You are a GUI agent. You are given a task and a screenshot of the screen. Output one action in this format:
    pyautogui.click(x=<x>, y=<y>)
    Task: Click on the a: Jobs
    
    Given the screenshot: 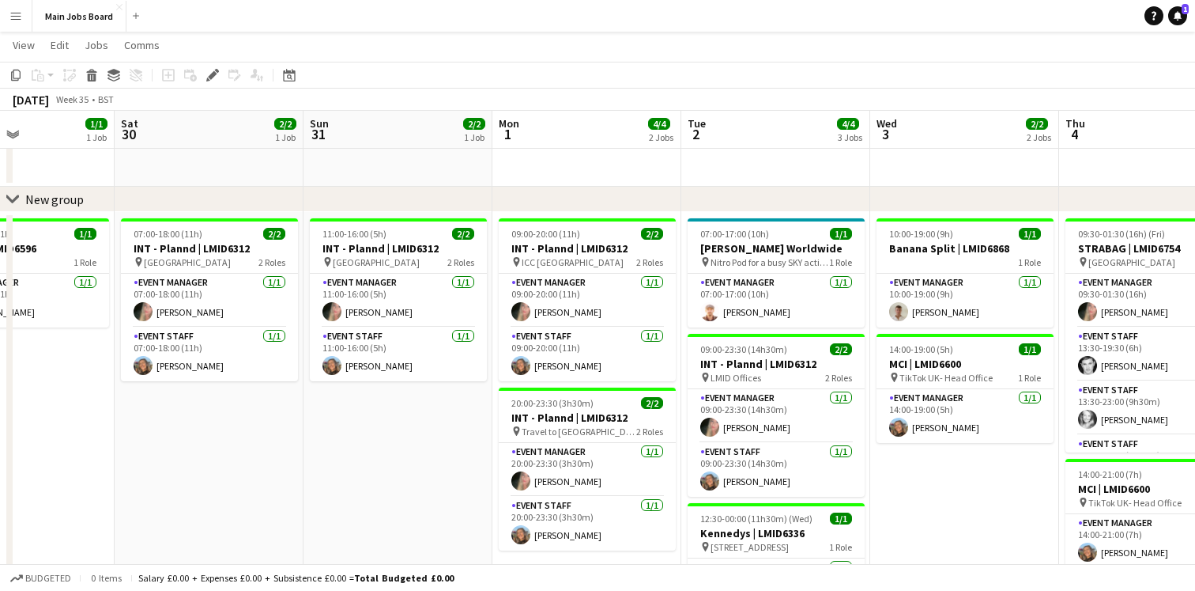 What is the action you would take?
    pyautogui.click(x=96, y=45)
    